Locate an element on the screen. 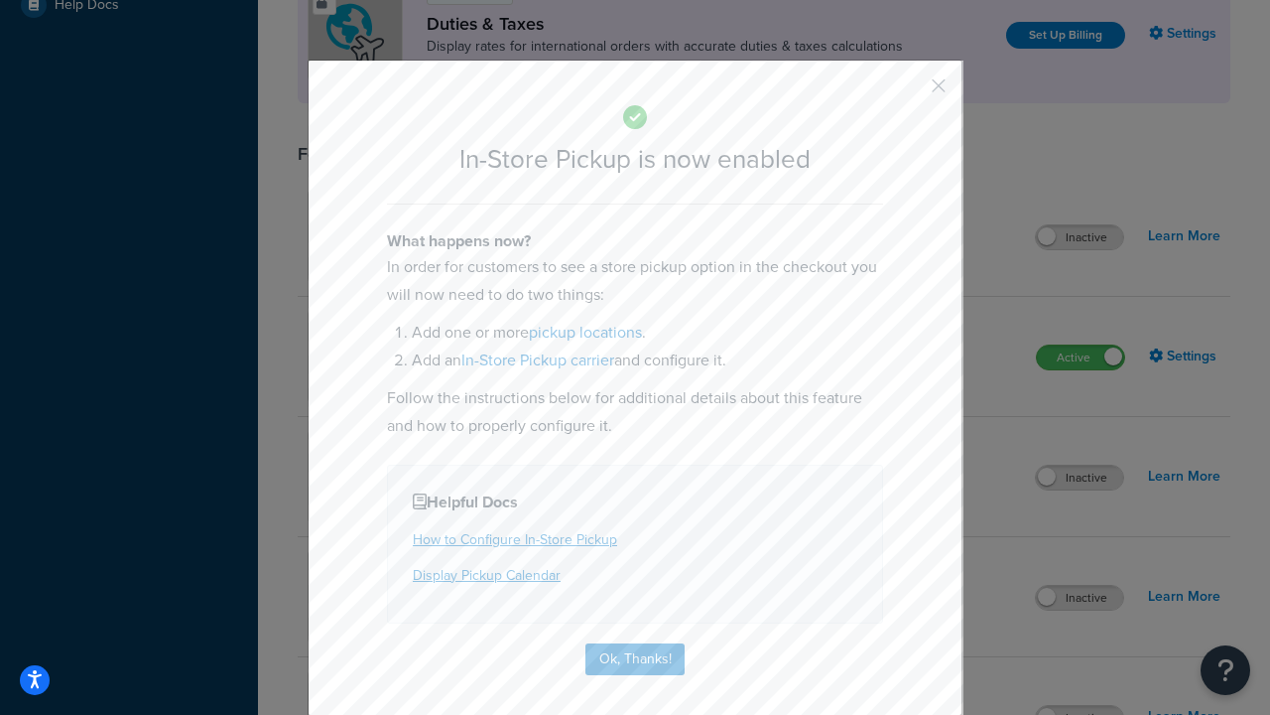 Image resolution: width=1270 pixels, height=715 pixels. a: In-Store Pickup carrier is located at coordinates (538, 359).